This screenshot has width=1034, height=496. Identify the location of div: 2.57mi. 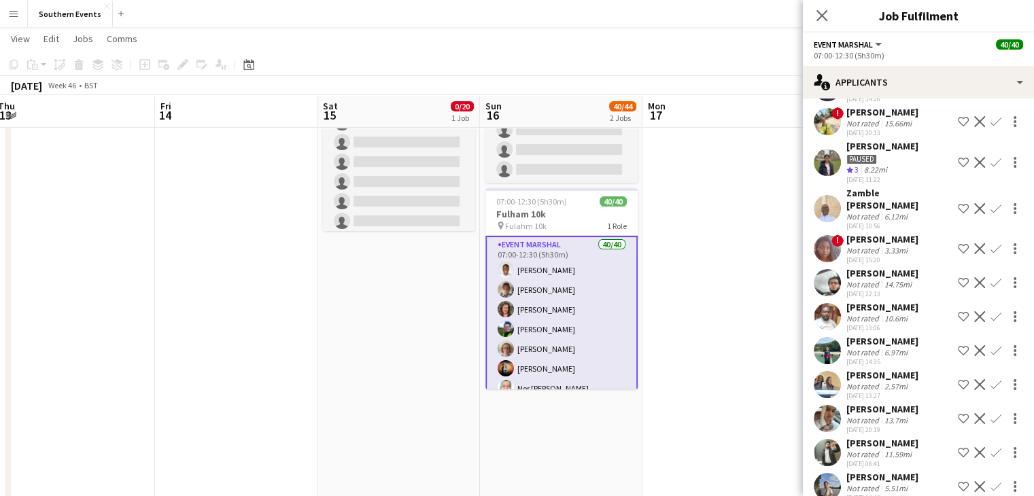
(896, 386).